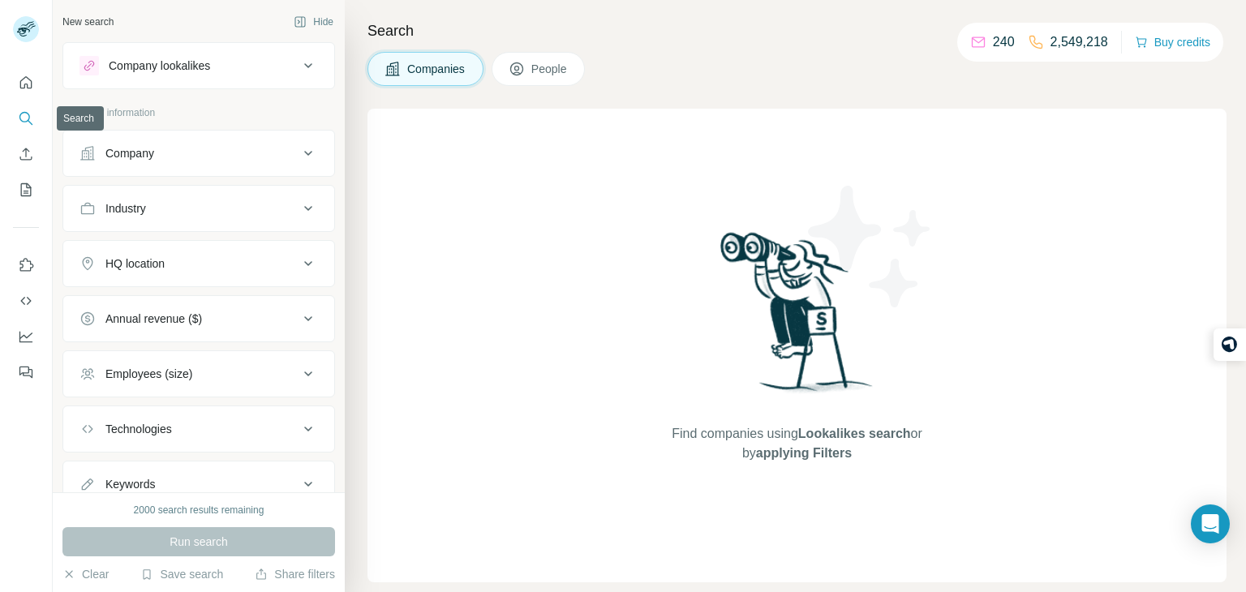 This screenshot has width=1246, height=592. Describe the element at coordinates (796, 31) in the screenshot. I see `h4: Search` at that location.